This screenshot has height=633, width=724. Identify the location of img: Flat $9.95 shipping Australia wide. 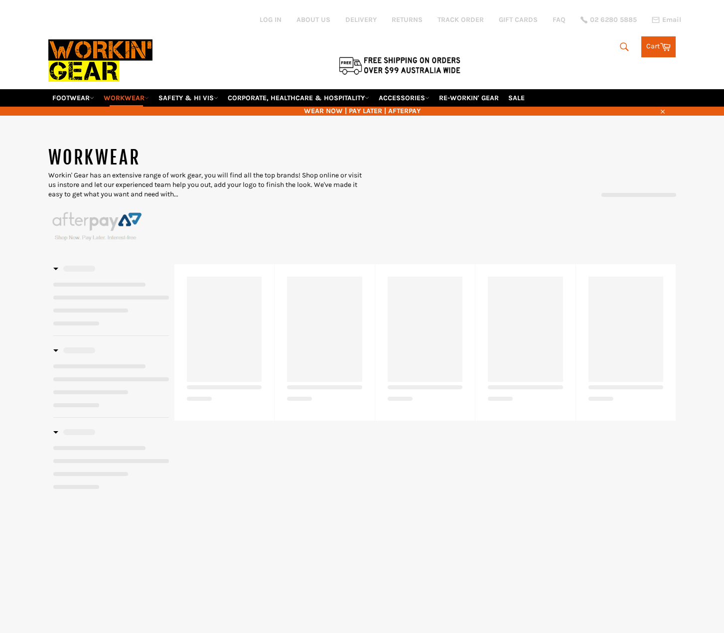
(400, 65).